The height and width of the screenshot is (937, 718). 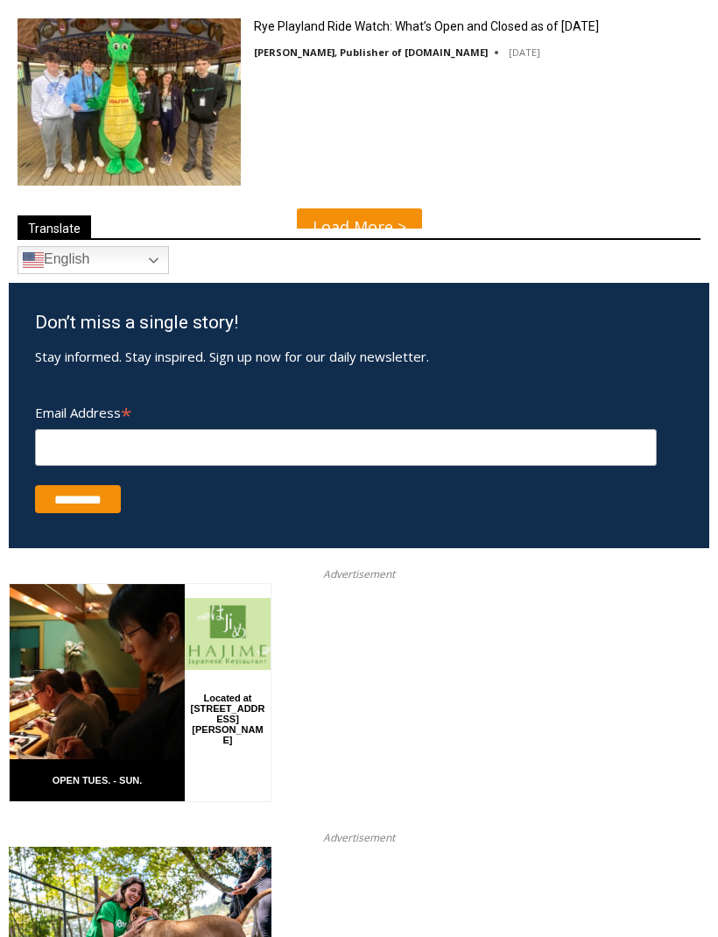 I want to click on span: Translate, so click(x=54, y=227).